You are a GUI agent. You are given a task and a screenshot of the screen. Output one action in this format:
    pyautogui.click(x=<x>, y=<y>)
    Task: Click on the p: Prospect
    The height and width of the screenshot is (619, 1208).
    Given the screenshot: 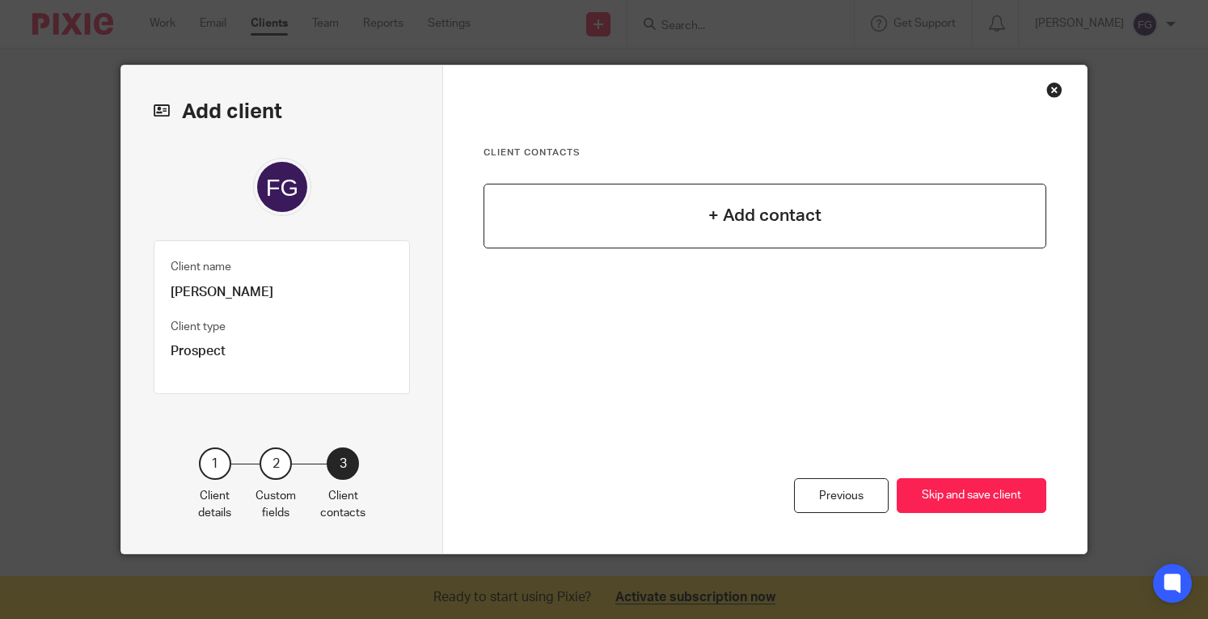 What is the action you would take?
    pyautogui.click(x=281, y=351)
    